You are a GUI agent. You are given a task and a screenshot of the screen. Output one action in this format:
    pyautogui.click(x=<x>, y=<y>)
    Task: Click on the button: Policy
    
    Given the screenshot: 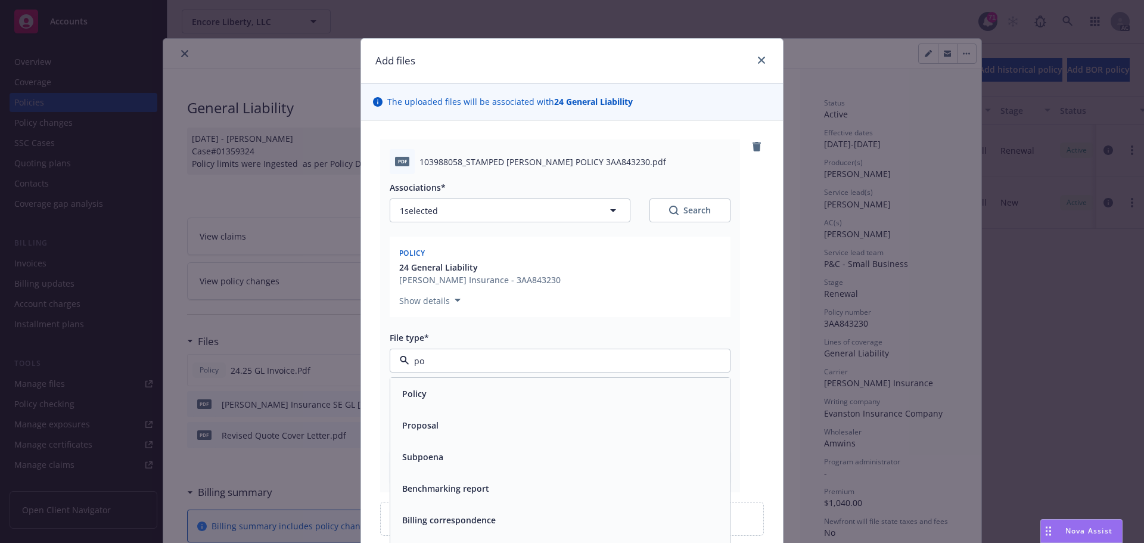 What is the action you would take?
    pyautogui.click(x=414, y=393)
    